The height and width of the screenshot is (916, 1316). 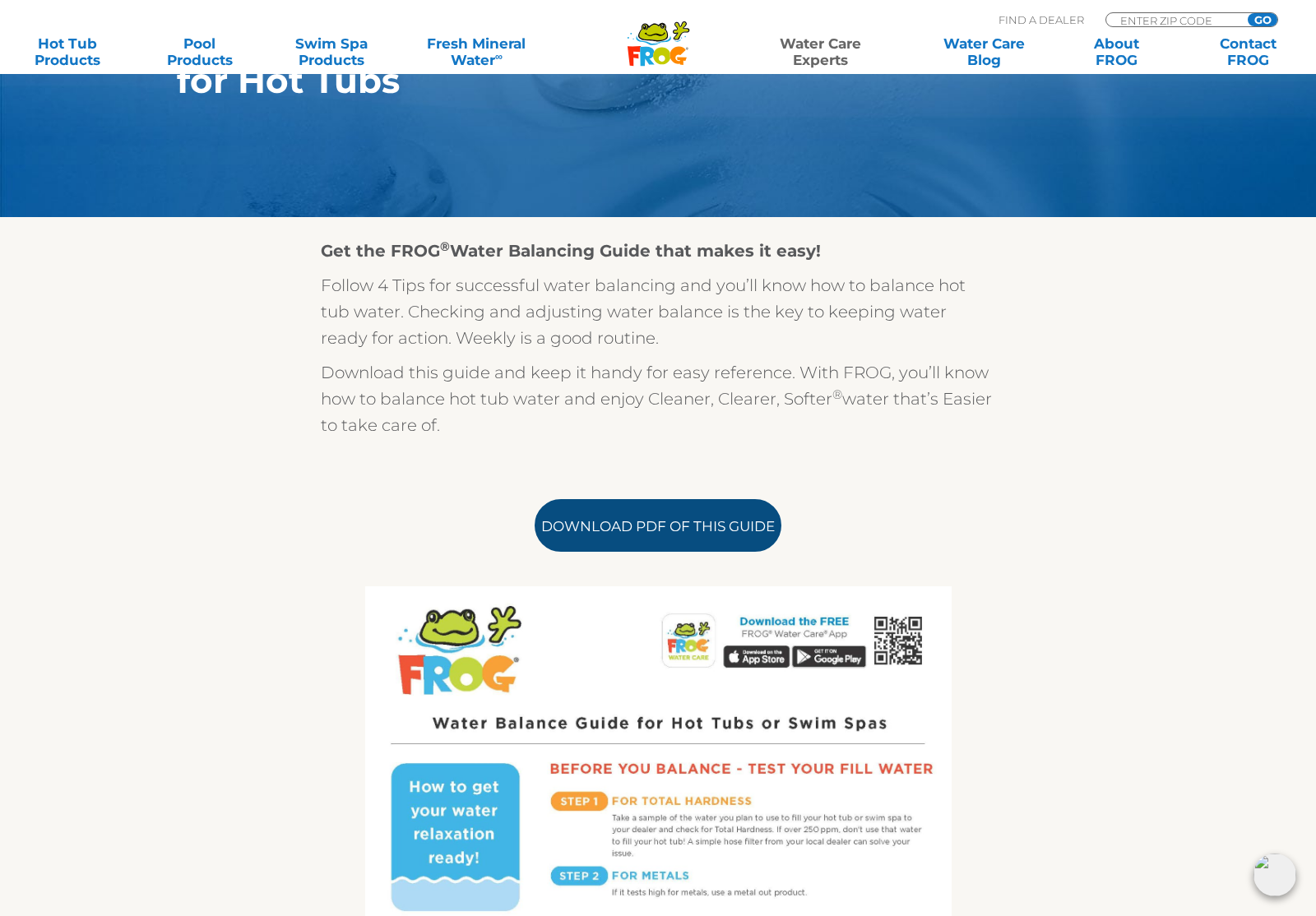 What do you see at coordinates (1248, 52) in the screenshot?
I see `a: ContactFROG` at bounding box center [1248, 52].